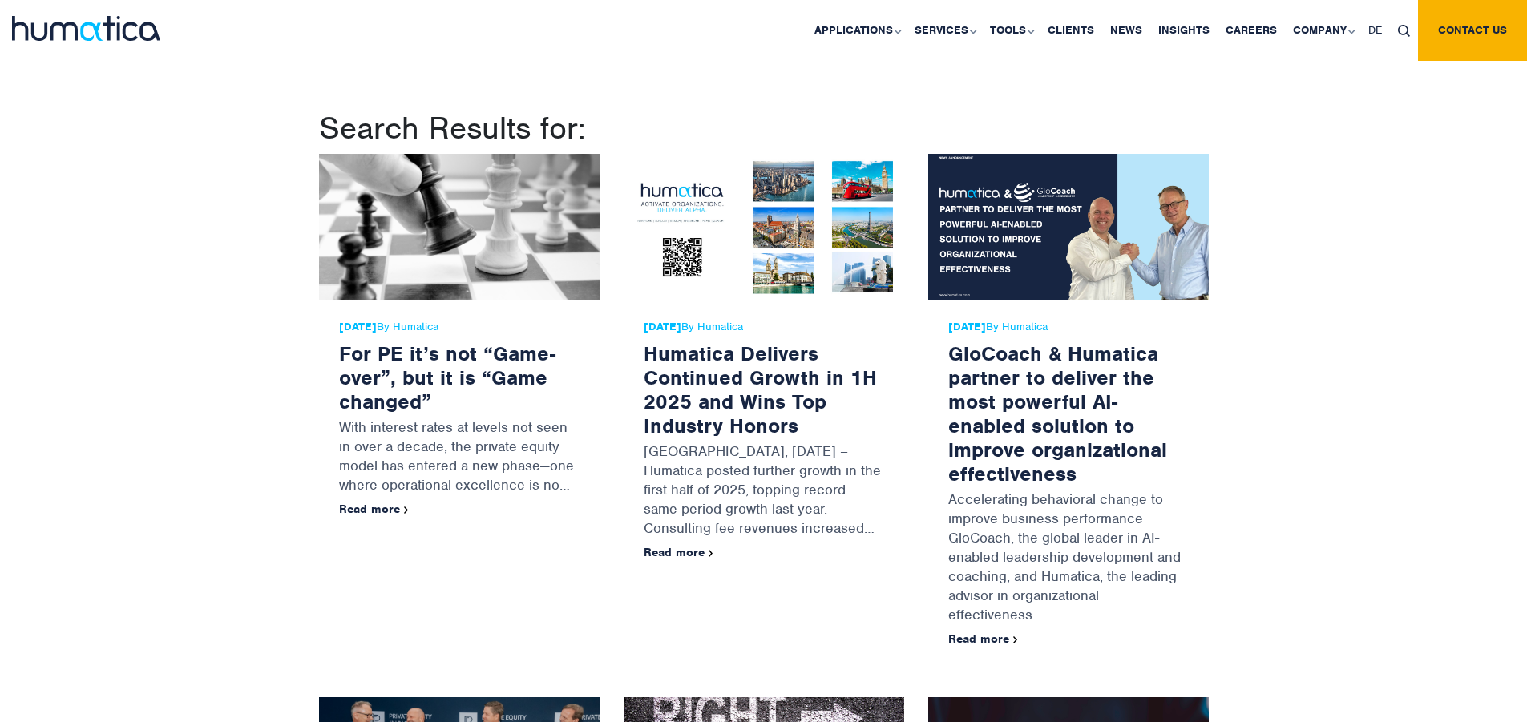  What do you see at coordinates (1069, 227) in the screenshot?
I see `img: GloCoach & Humatica partner to deliver the most powerful AI-enabled solution to improve organizat...` at bounding box center [1069, 227].